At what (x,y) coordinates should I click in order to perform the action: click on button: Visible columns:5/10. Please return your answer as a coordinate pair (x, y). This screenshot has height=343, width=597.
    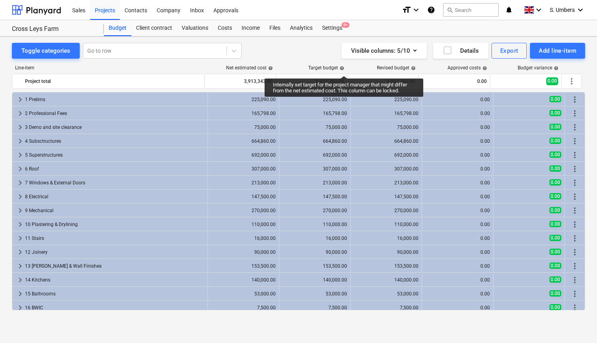
    Looking at the image, I should click on (384, 51).